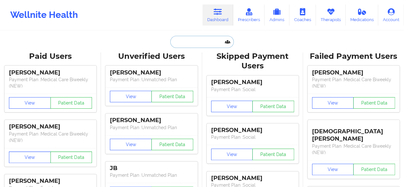 Image resolution: width=404 pixels, height=187 pixels. I want to click on div: Skipped Payment Users, so click(253, 61).